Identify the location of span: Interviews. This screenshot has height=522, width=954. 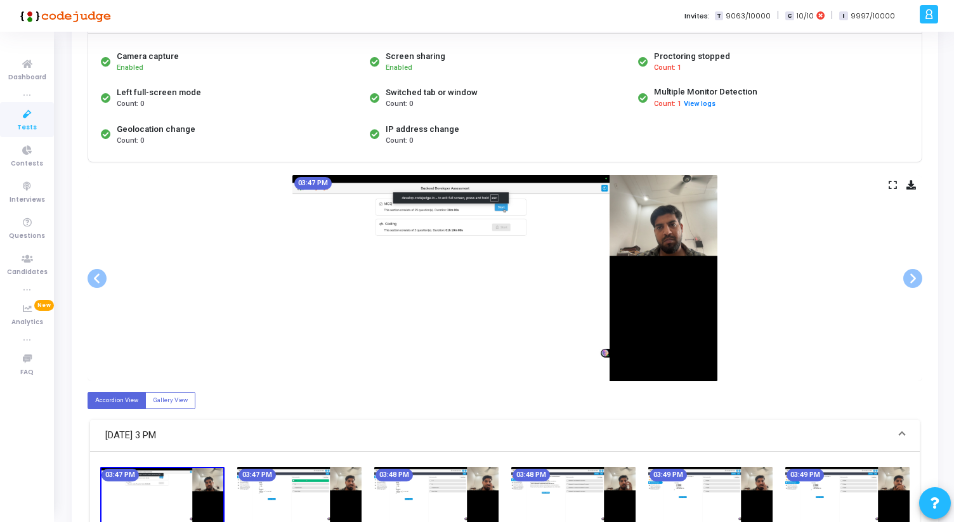
(27, 200).